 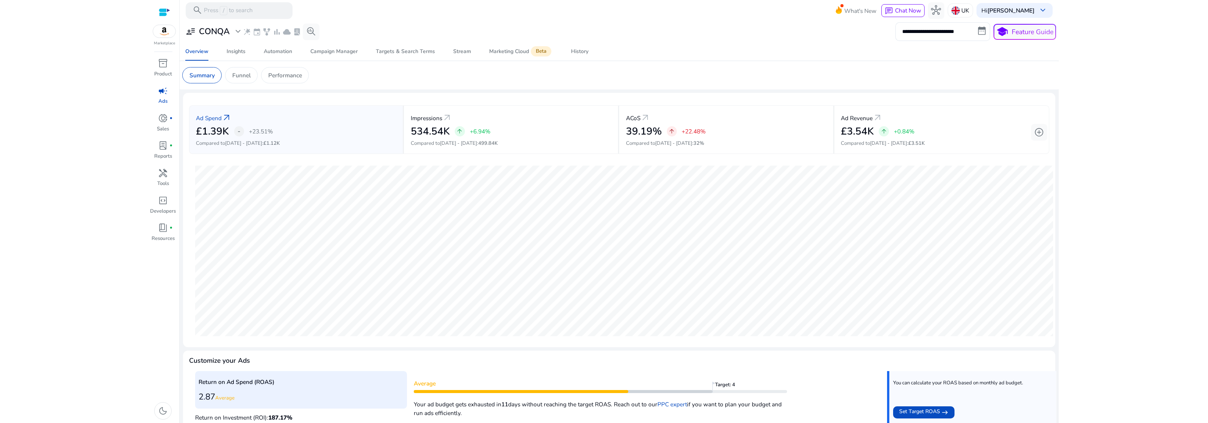 I want to click on span: inventory_2, so click(x=163, y=63).